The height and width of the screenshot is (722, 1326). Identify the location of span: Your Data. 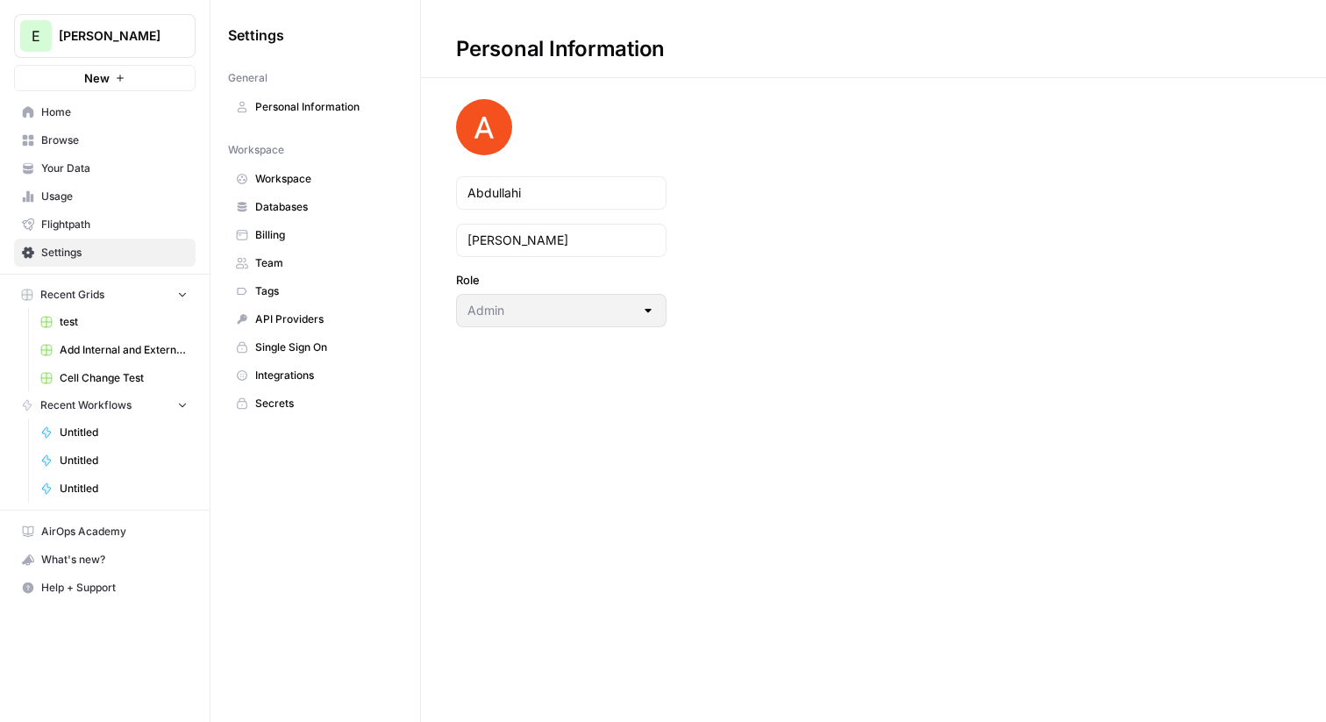
(114, 168).